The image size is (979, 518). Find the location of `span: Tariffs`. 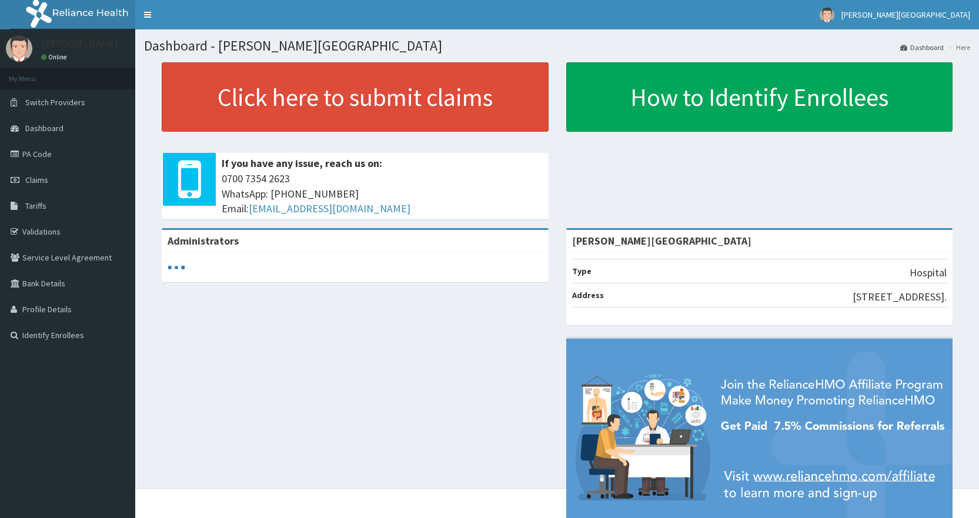

span: Tariffs is located at coordinates (36, 206).